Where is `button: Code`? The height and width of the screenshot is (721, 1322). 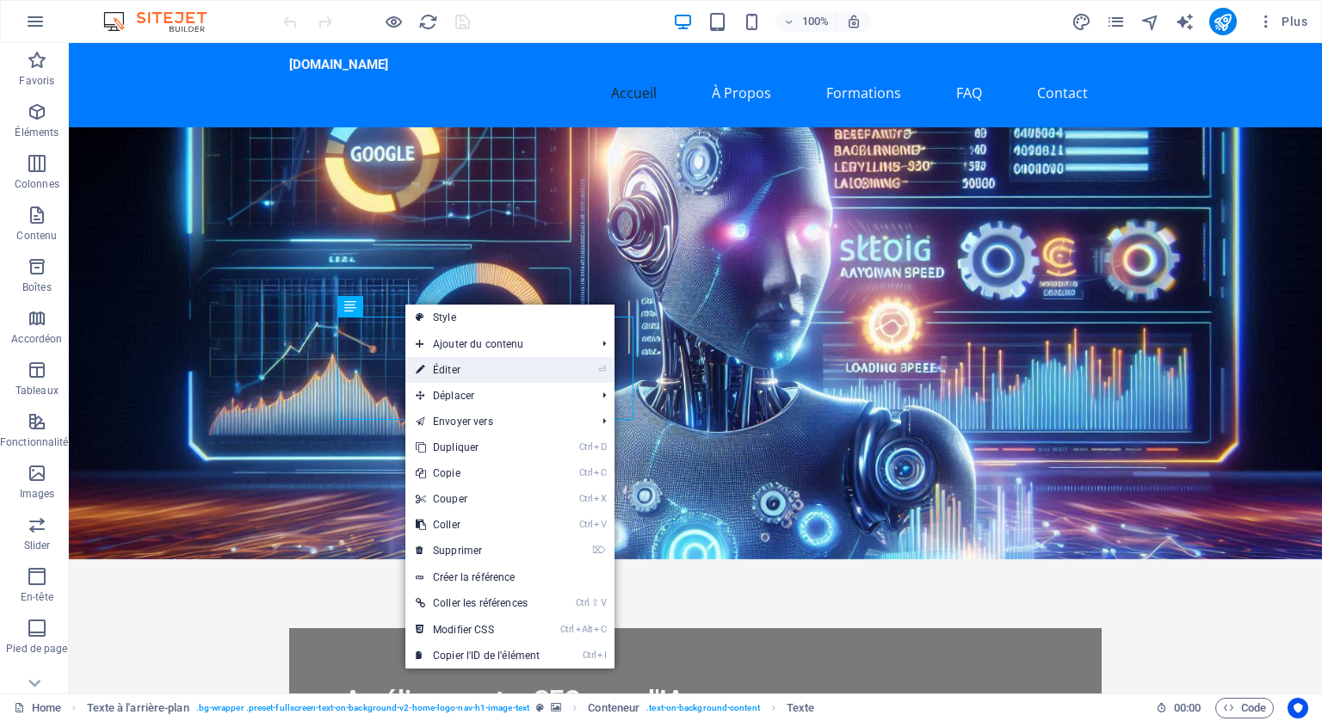 button: Code is located at coordinates (1244, 708).